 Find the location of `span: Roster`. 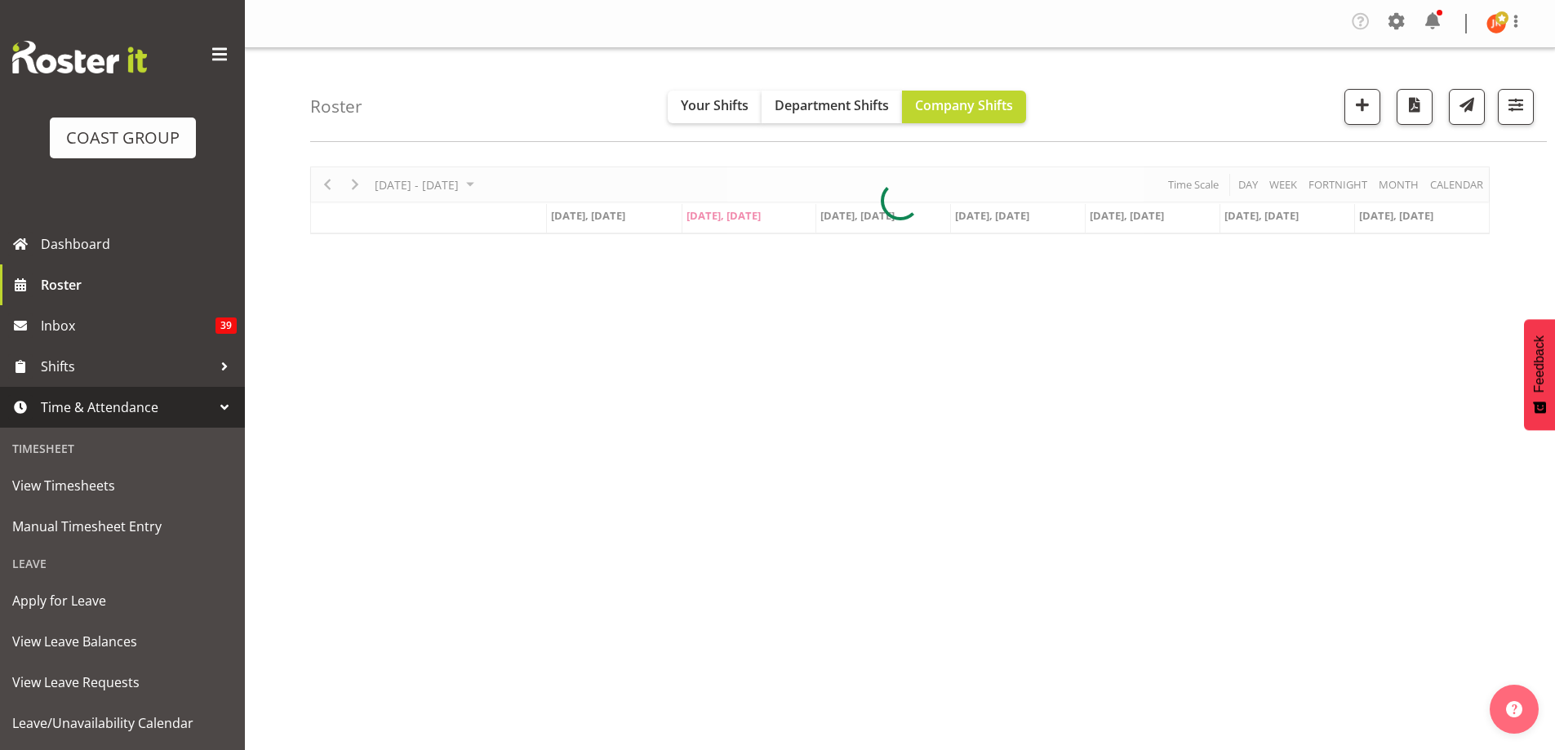

span: Roster is located at coordinates (139, 285).